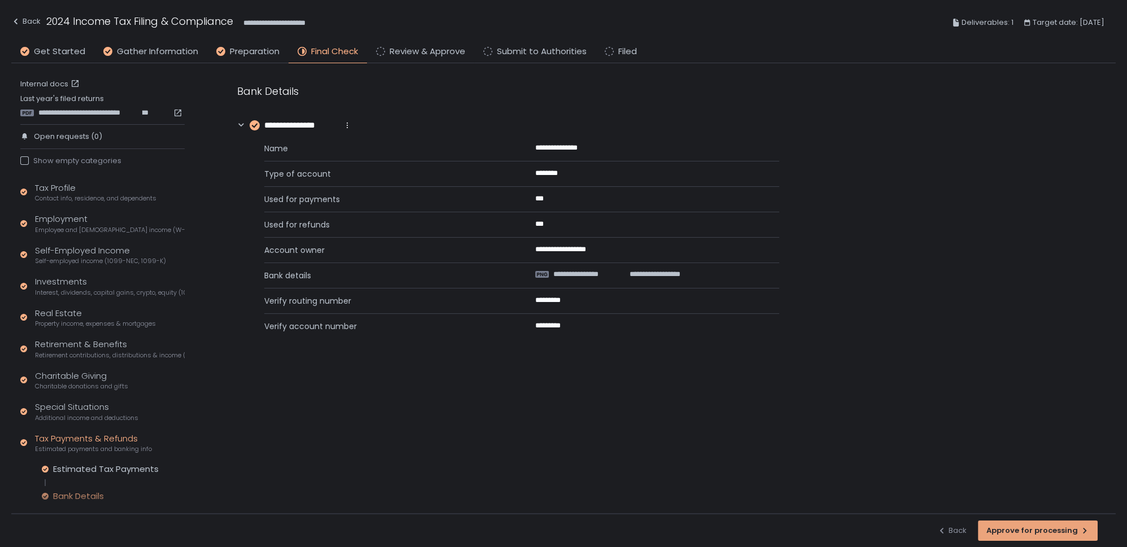 The height and width of the screenshot is (547, 1127). Describe the element at coordinates (102, 106) in the screenshot. I see `div: Last year's filed returns` at that location.